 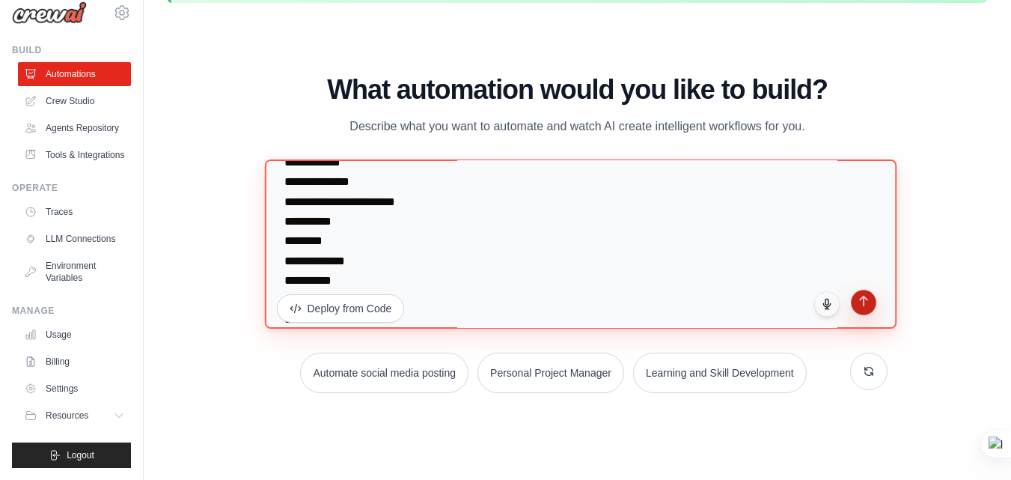 What do you see at coordinates (578, 126) in the screenshot?
I see `p: Describe what you want to automate and watch AI create intelligent workflows for you.` at bounding box center [578, 126].